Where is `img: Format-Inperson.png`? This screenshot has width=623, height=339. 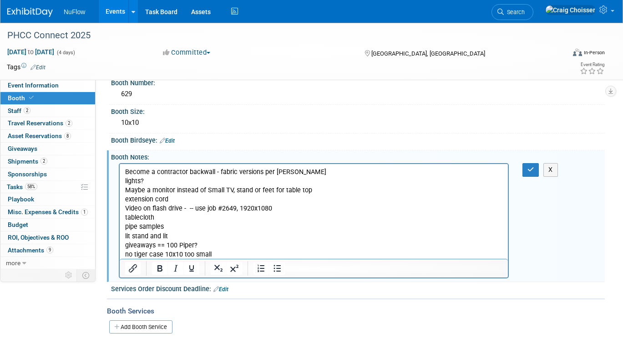
img: Format-Inperson.png is located at coordinates (578, 52).